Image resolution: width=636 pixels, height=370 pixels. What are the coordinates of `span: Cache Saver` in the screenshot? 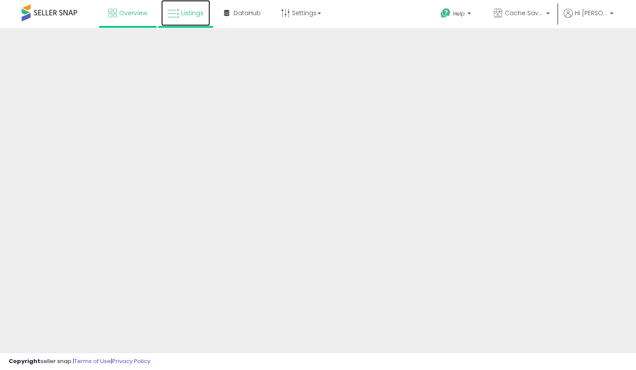 It's located at (524, 13).